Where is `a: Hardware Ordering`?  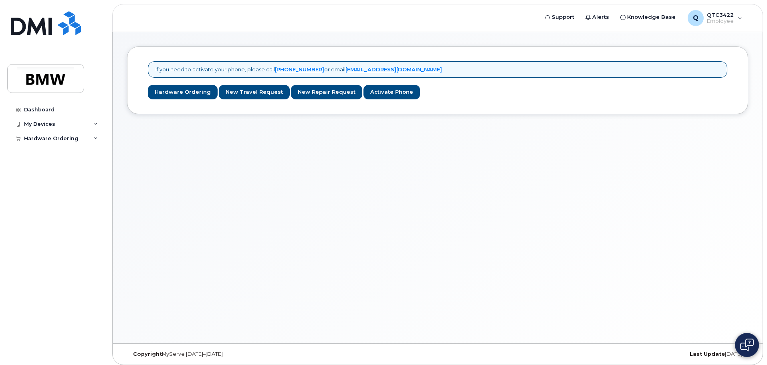
a: Hardware Ordering is located at coordinates (183, 92).